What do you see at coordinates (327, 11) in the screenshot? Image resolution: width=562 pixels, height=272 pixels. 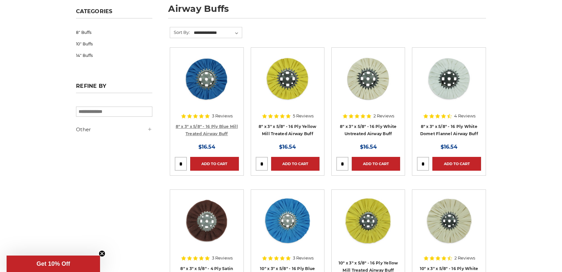 I see `h1: airway buffs` at bounding box center [327, 11].